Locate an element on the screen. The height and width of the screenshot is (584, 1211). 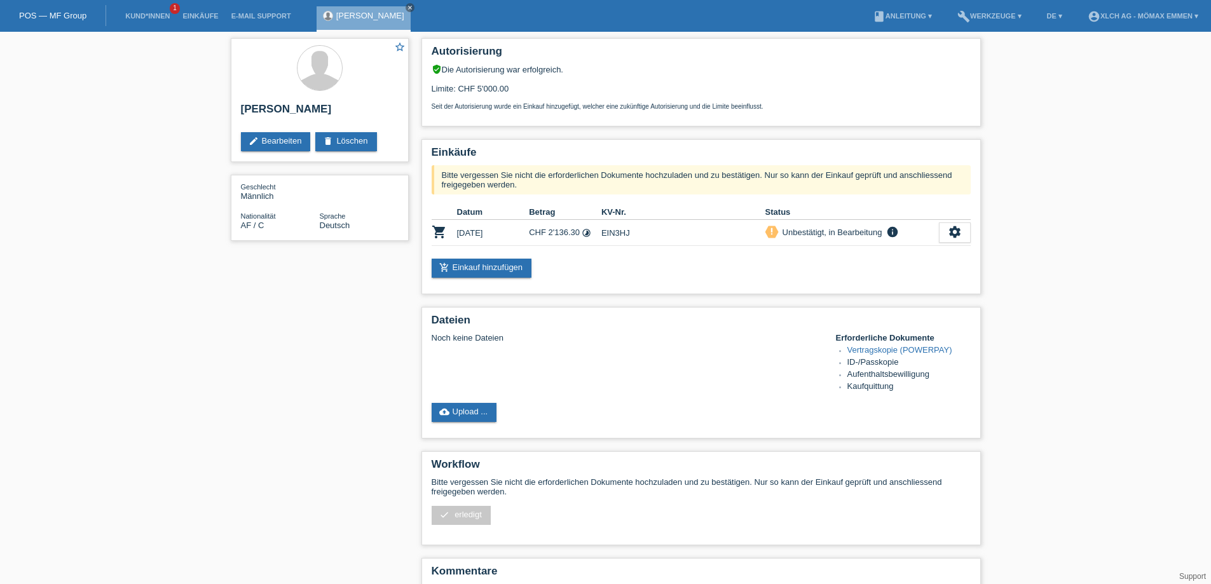
i: verified_user is located at coordinates (437, 69).